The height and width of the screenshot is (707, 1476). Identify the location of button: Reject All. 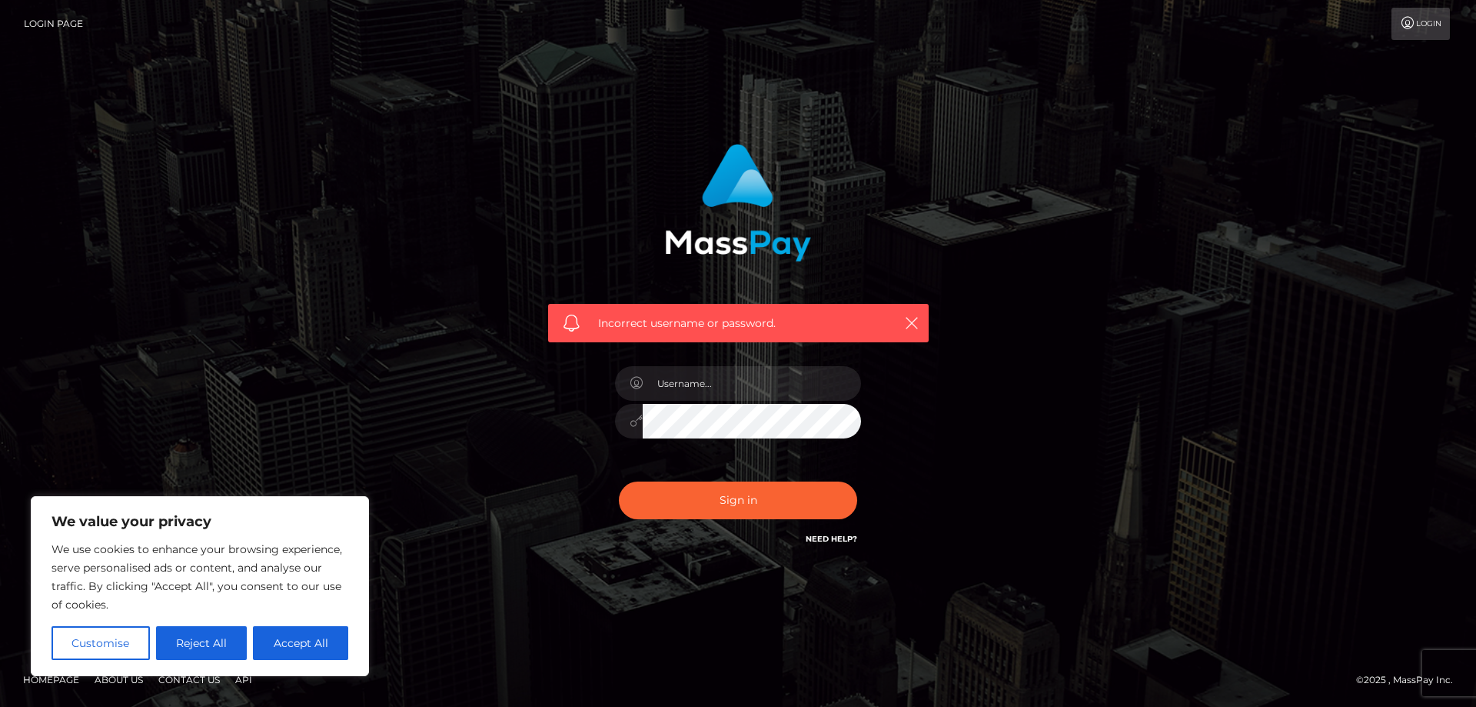
(201, 643).